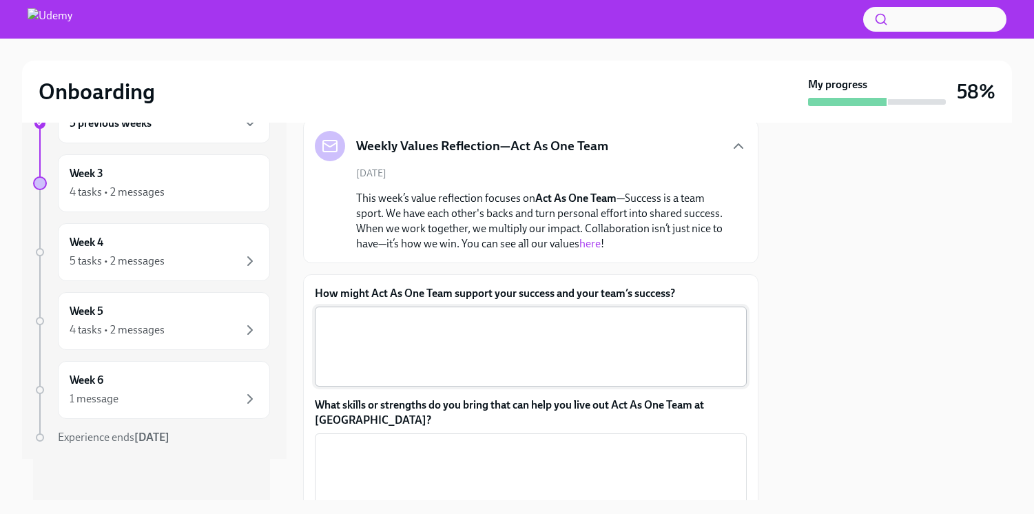 This screenshot has width=1034, height=514. I want to click on a: Week 34 tasks • 2 messages, so click(152, 183).